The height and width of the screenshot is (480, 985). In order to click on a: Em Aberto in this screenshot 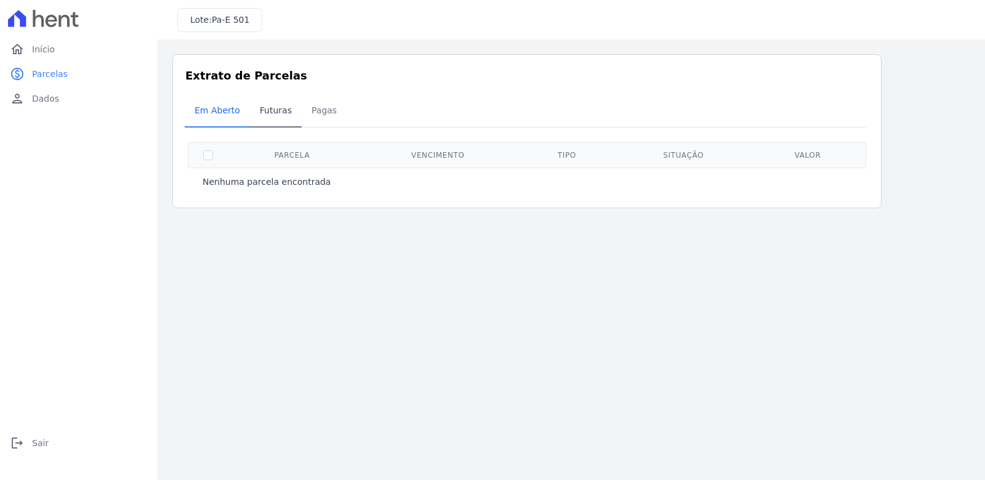, I will do `click(217, 111)`.